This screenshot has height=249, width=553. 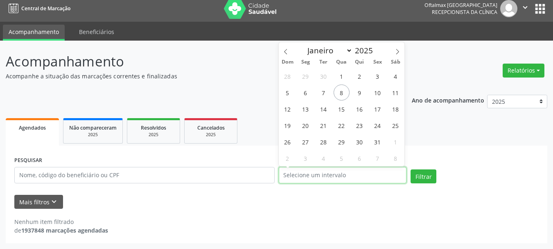 I want to click on span: Outubro 1, 2025, so click(x=342, y=76).